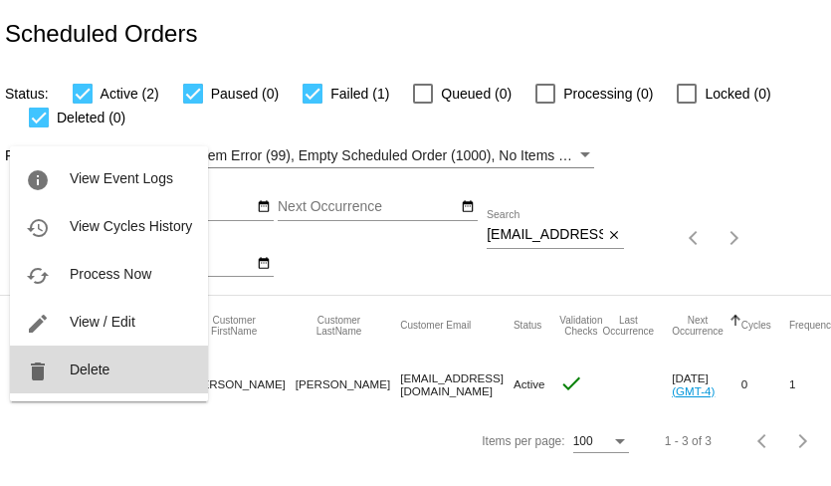 This screenshot has height=486, width=831. Describe the element at coordinates (110, 274) in the screenshot. I see `span: Process Now` at that location.